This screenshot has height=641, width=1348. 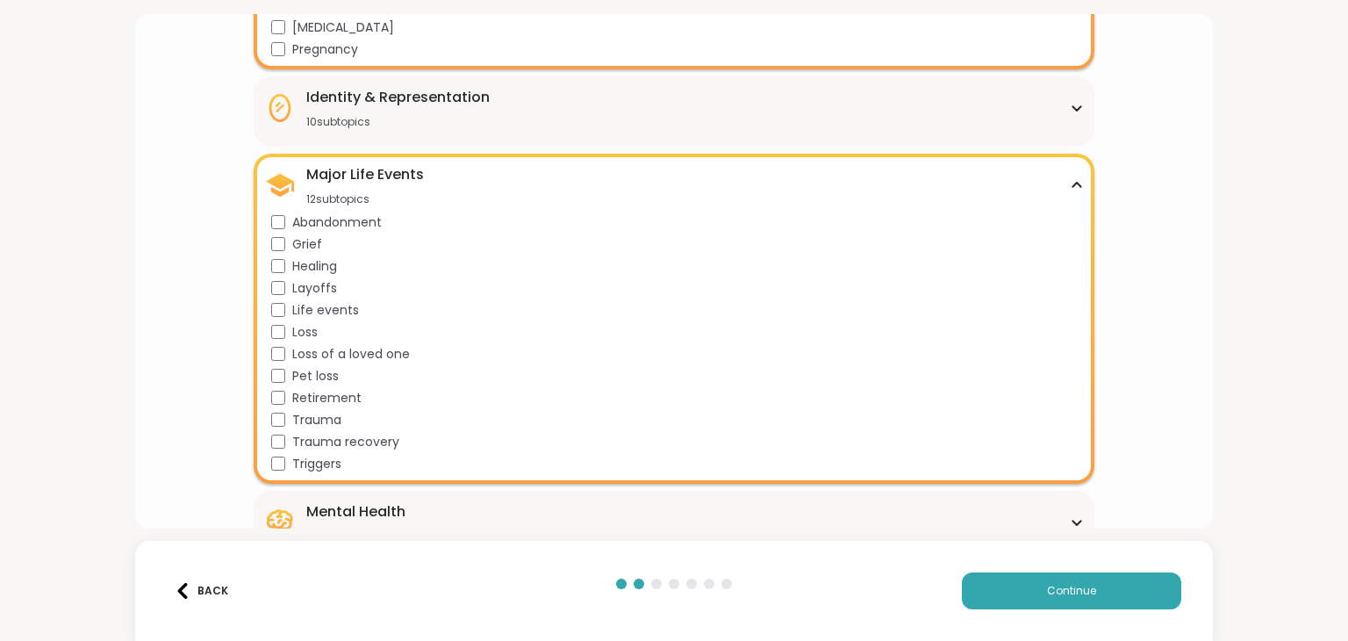 What do you see at coordinates (325, 49) in the screenshot?
I see `span: Pregnancy` at bounding box center [325, 49].